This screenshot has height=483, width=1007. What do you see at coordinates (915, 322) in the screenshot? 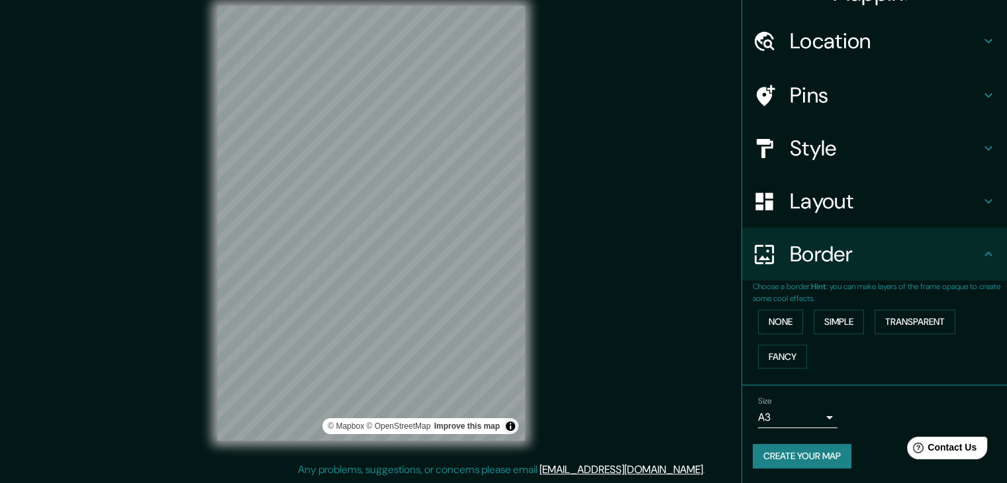
I see `button: Transparent` at bounding box center [915, 322].